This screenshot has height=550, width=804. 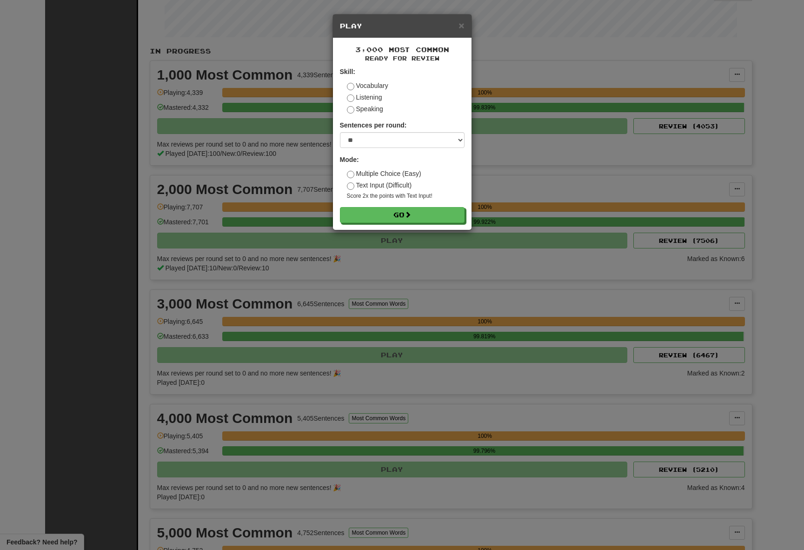 What do you see at coordinates (461, 25) in the screenshot?
I see `button: Close` at bounding box center [461, 25].